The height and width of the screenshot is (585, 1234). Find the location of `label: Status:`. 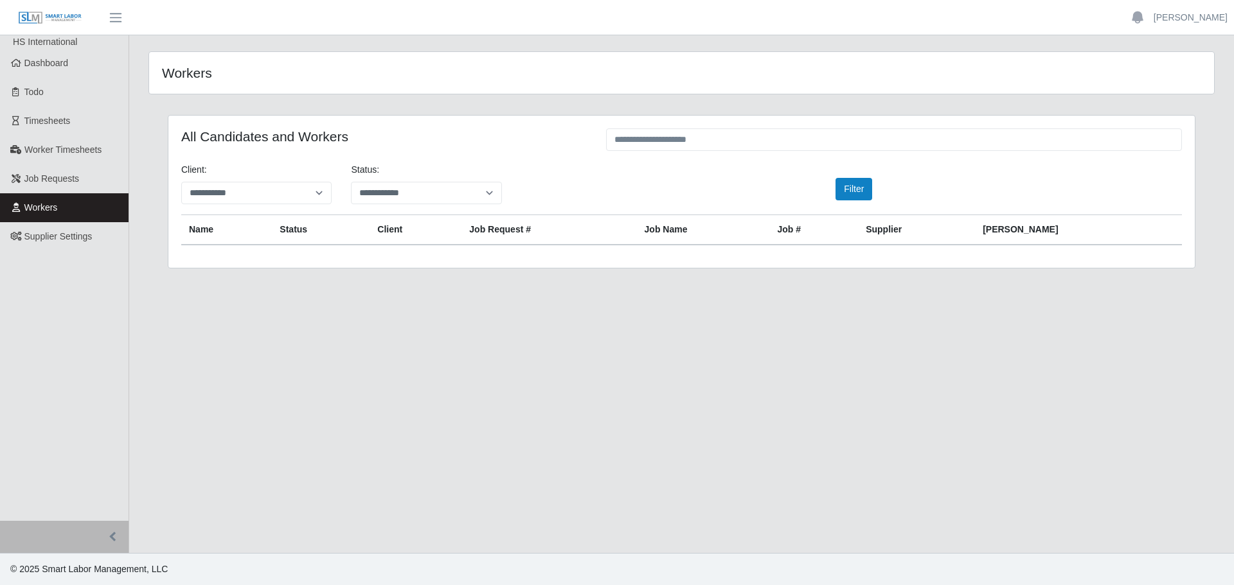

label: Status: is located at coordinates (365, 170).